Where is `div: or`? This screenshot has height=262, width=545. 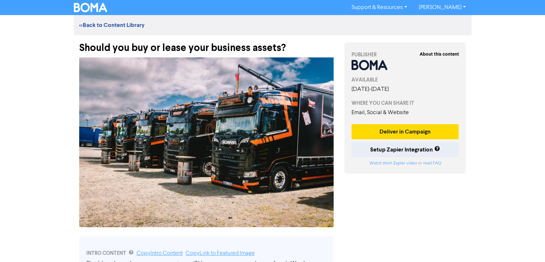 div: or is located at coordinates (406, 163).